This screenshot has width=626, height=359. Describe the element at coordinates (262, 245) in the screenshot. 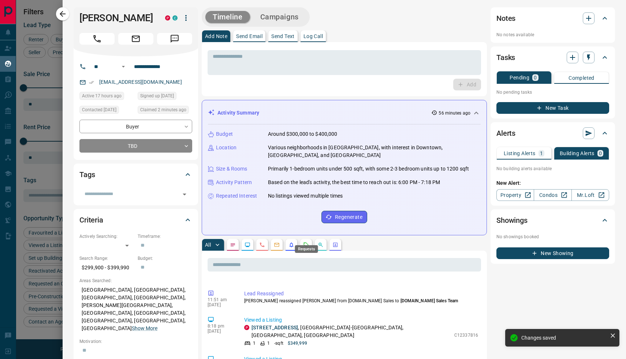

I see `svg: Calls` at that location.